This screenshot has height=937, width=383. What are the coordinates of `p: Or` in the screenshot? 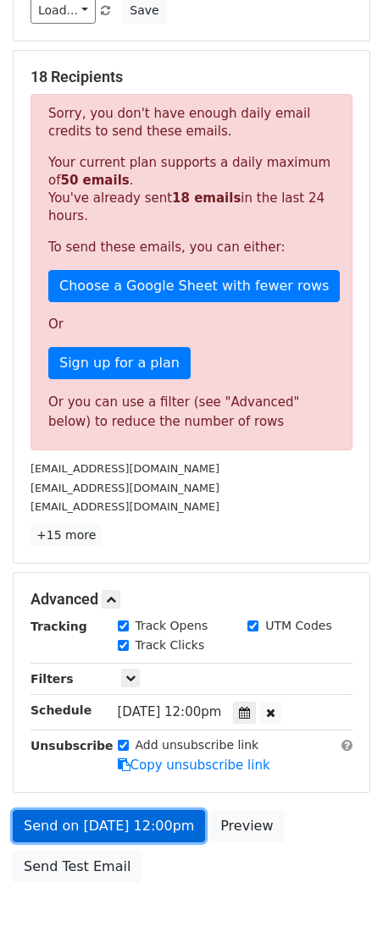 It's located at (191, 324).